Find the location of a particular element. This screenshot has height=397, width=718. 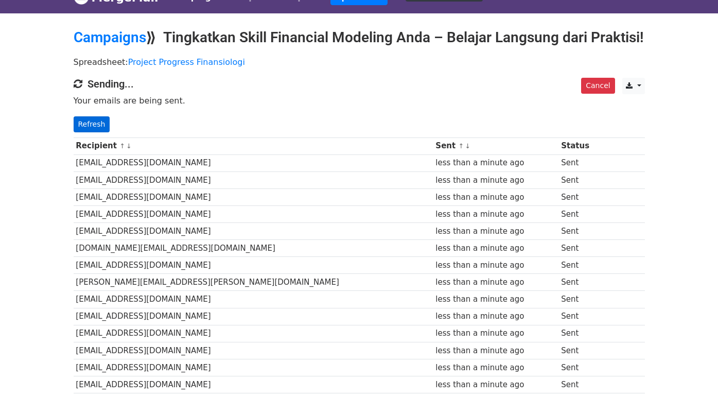

h2: ⟫ Tingkatkan Skill Financial Modeling Anda – Belajar Langsung dari Praktisi! is located at coordinates (359, 38).